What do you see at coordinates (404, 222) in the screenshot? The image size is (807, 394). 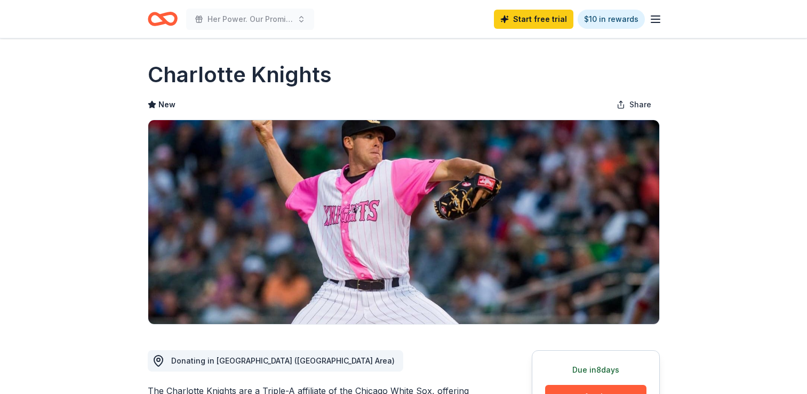 I see `img: Image for Charlotte Knights` at bounding box center [404, 222].